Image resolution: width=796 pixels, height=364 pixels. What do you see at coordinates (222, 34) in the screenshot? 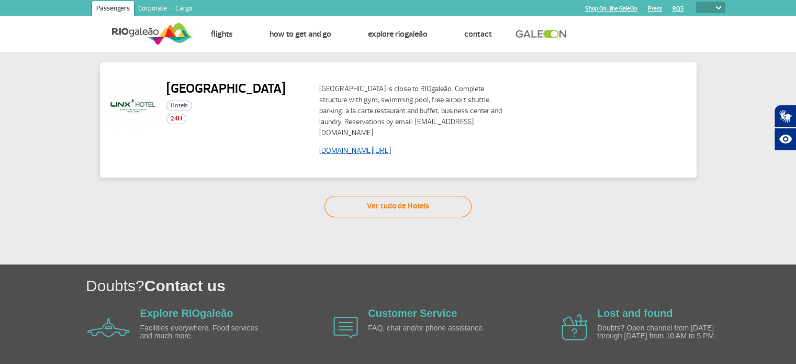
I see `a: Flights` at bounding box center [222, 34].